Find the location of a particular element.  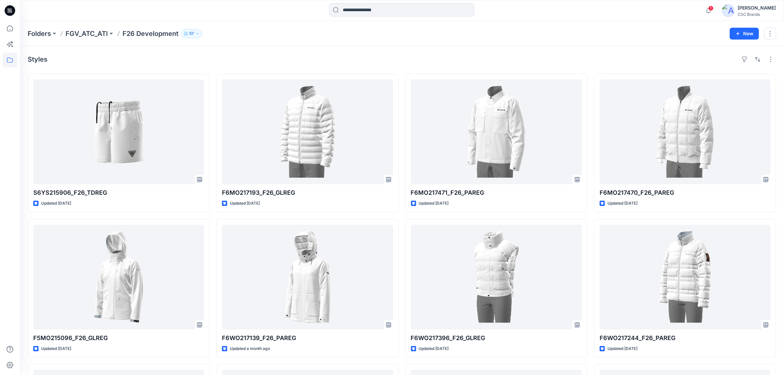

p: Folders is located at coordinates (39, 34).